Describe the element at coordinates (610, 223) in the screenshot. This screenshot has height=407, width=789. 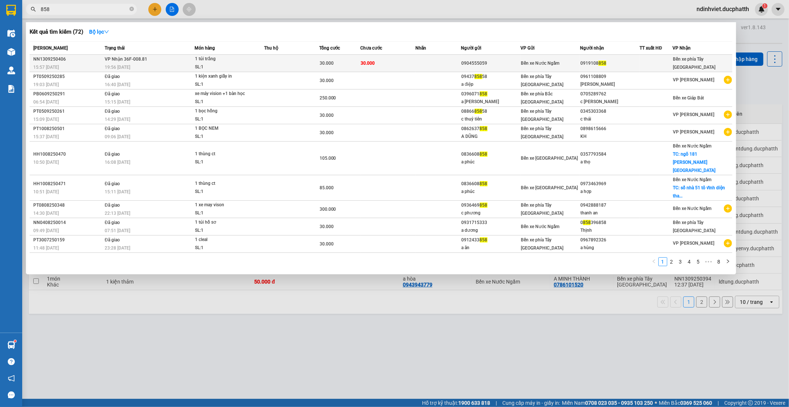
I see `div: 0 396858` at that location.